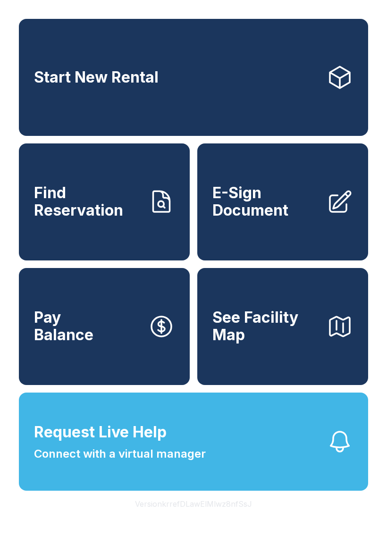  Describe the element at coordinates (104, 202) in the screenshot. I see `a: Find Reservation` at that location.